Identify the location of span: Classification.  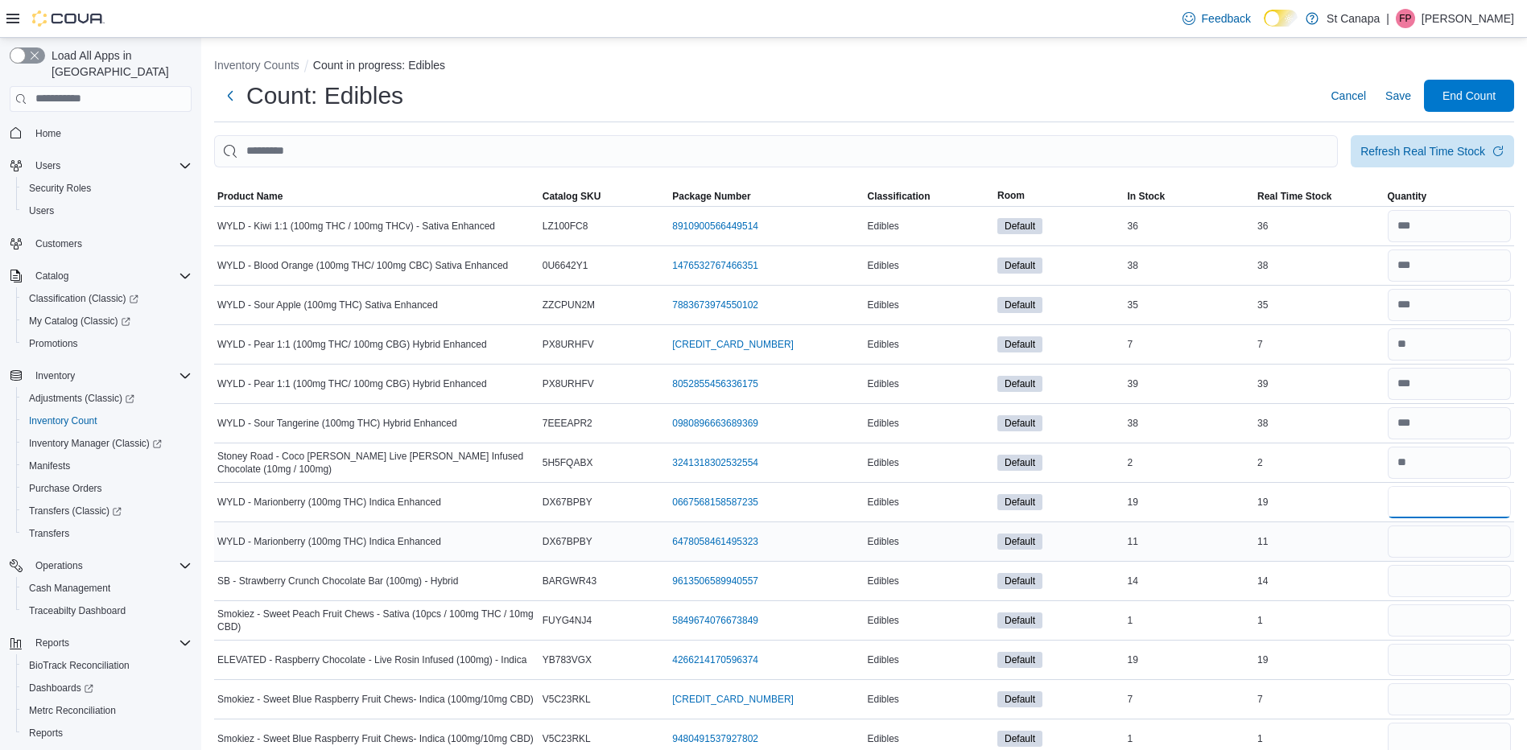
(899, 196).